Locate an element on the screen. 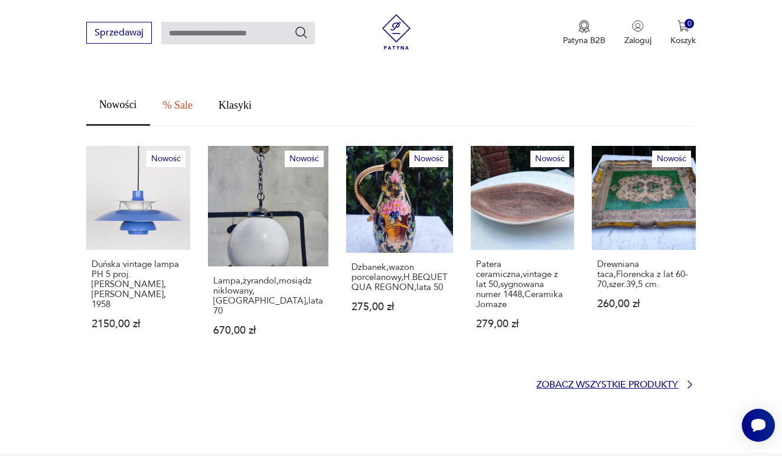 Image resolution: width=782 pixels, height=456 pixels. span: Nowości is located at coordinates (118, 105).